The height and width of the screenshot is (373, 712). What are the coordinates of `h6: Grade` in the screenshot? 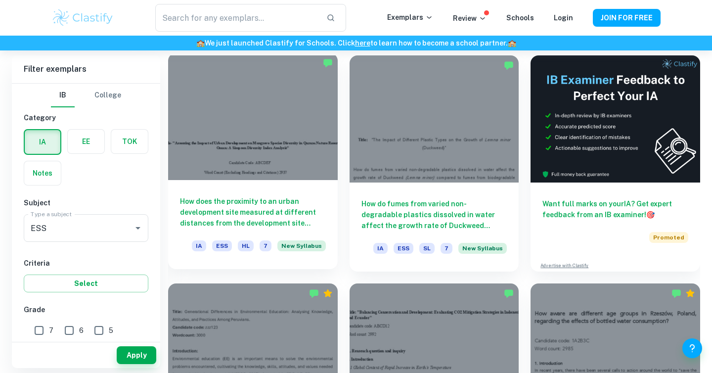 It's located at (86, 310).